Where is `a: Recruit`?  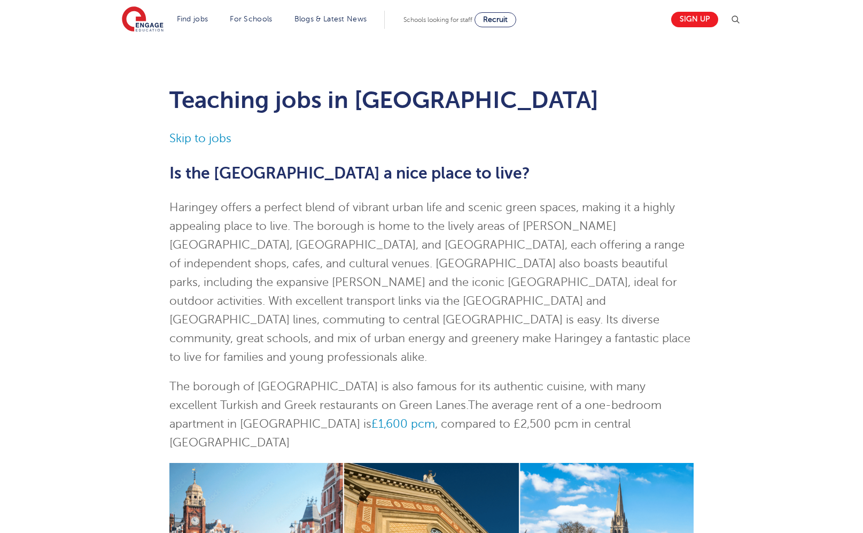
a: Recruit is located at coordinates (495, 20).